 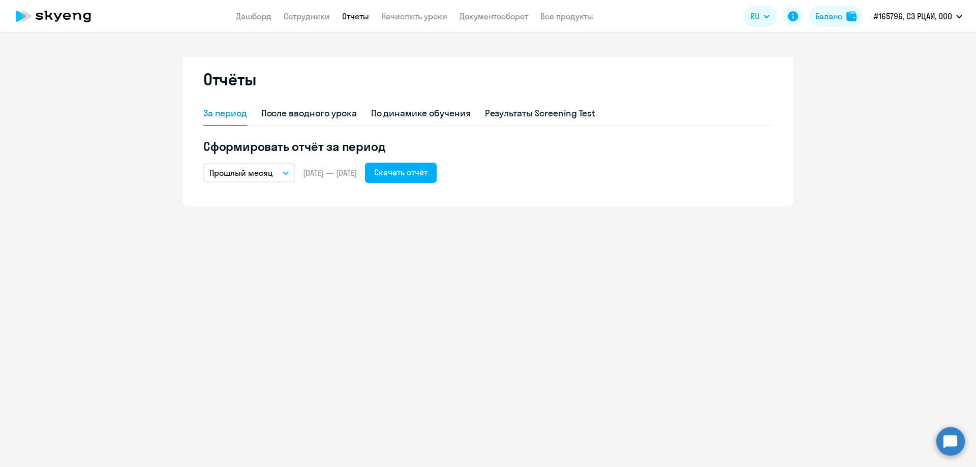 I want to click on a: Балансbalance, so click(x=835, y=16).